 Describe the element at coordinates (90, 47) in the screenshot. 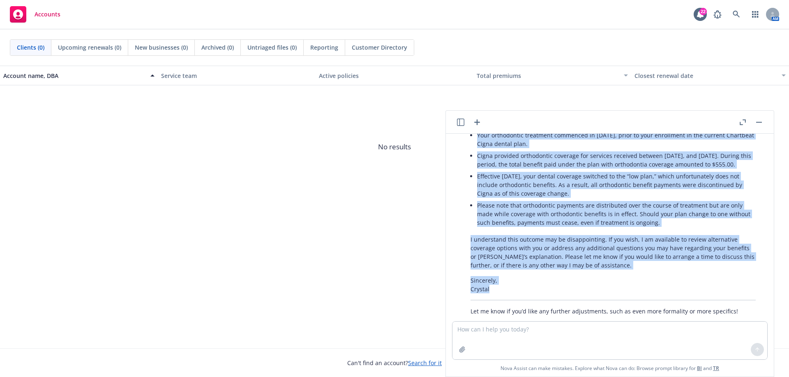

I see `span: Upcoming renewals (0)` at that location.